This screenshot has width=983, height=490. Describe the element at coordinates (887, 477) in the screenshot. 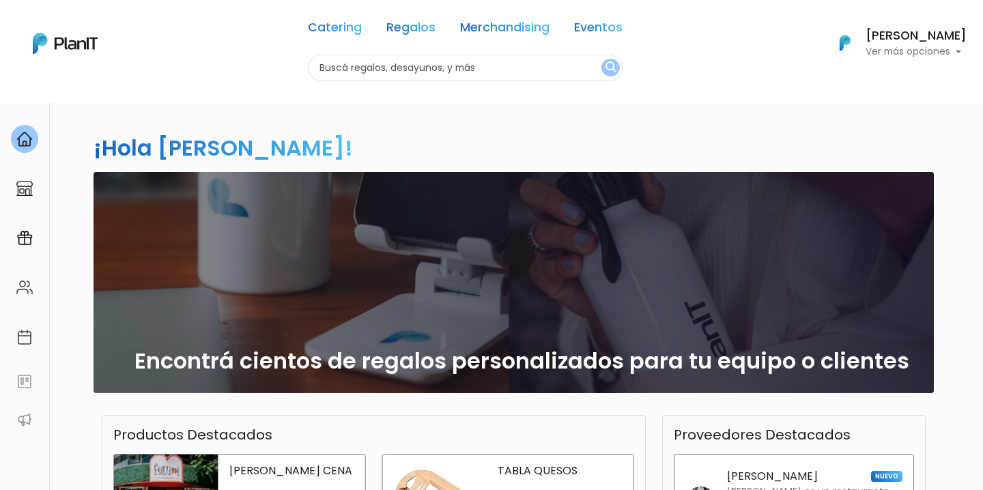

I see `span: NUEVO` at that location.